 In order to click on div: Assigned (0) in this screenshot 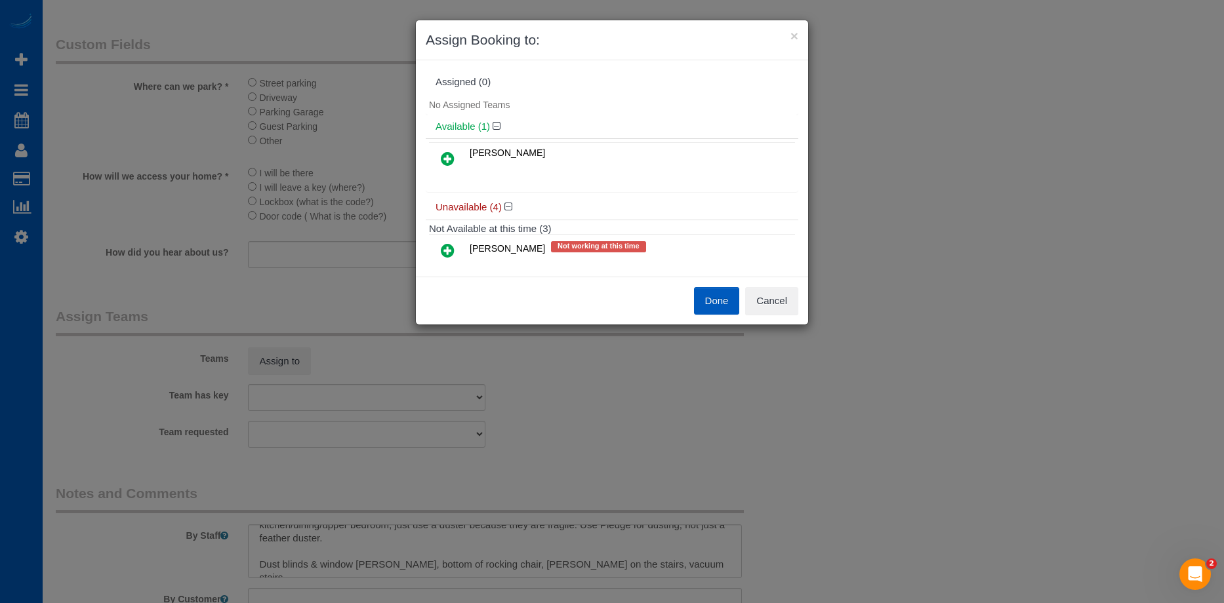, I will do `click(612, 82)`.